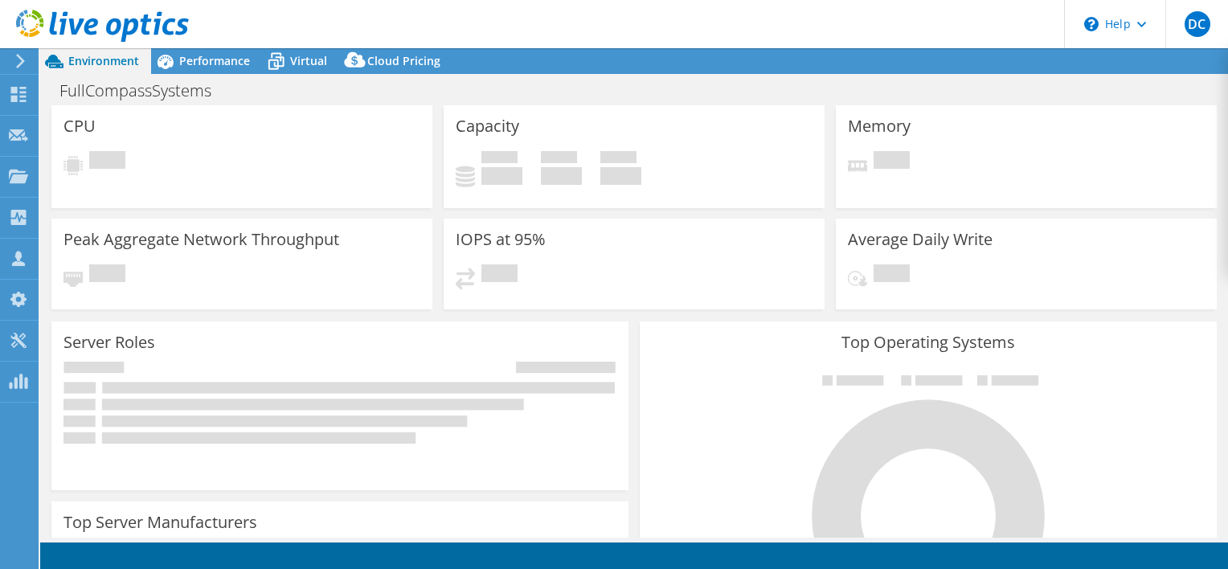 This screenshot has width=1228, height=569. Describe the element at coordinates (487, 126) in the screenshot. I see `h3: Capacity` at that location.